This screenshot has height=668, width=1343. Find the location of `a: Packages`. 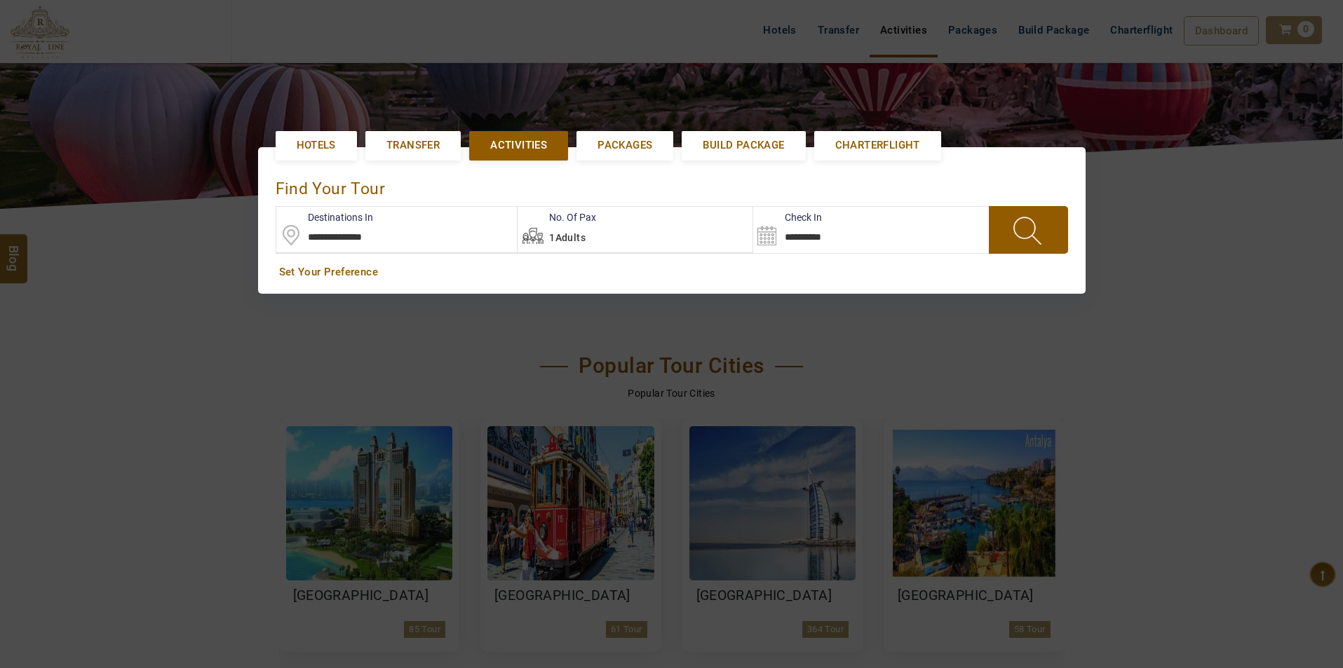

a: Packages is located at coordinates (625, 145).